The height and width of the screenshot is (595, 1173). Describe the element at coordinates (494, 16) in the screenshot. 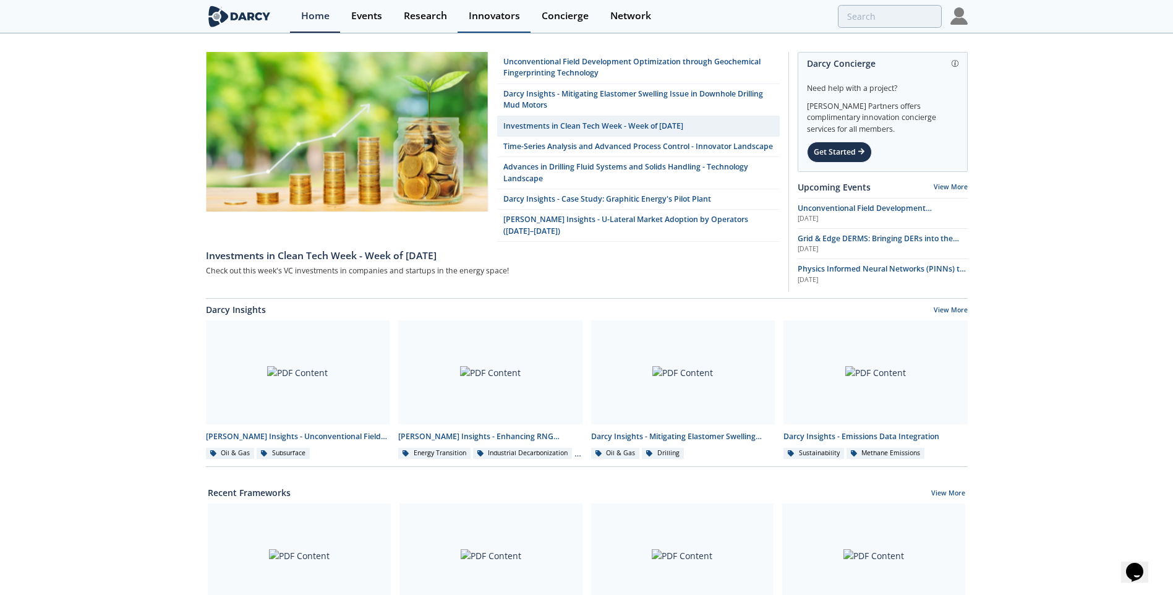

I see `div: Innovators` at that location.